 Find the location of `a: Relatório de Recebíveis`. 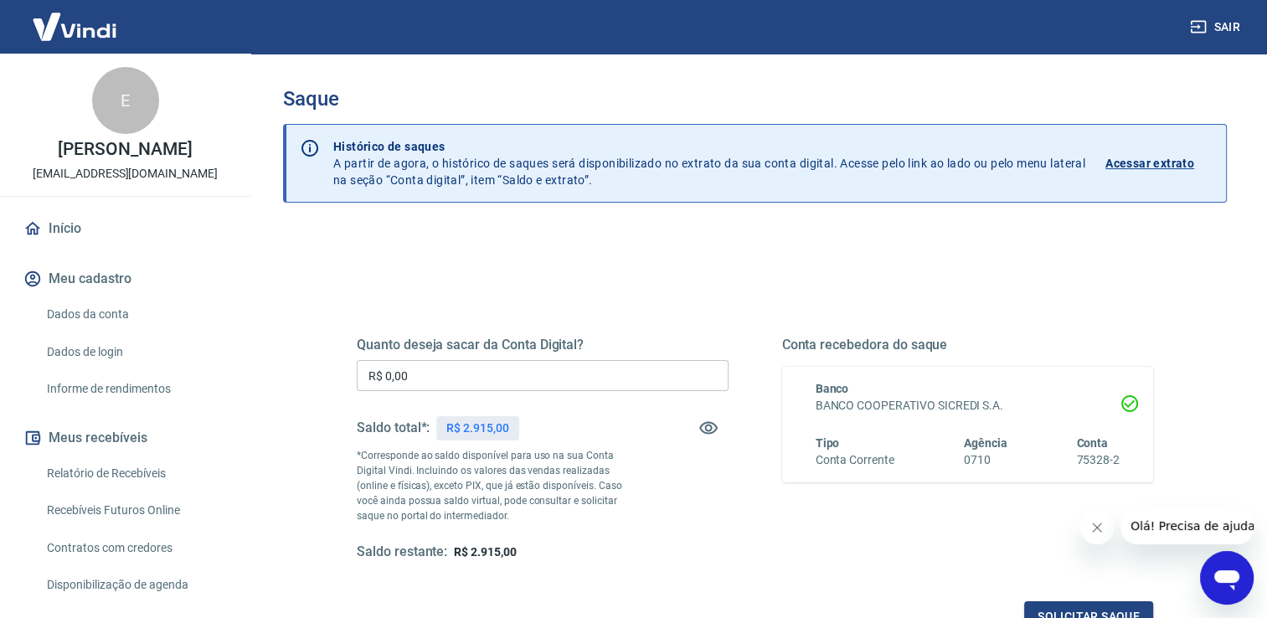

a: Relatório de Recebíveis is located at coordinates (135, 473).